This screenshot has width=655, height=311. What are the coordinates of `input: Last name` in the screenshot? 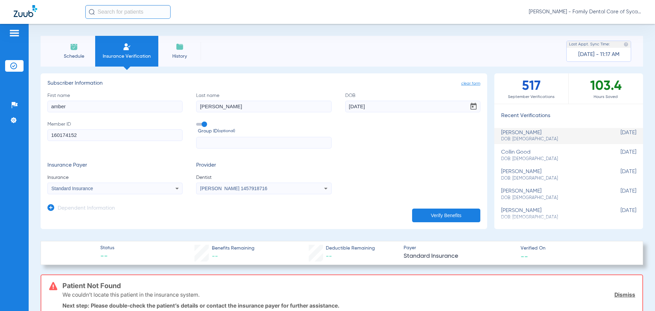 It's located at (264, 106).